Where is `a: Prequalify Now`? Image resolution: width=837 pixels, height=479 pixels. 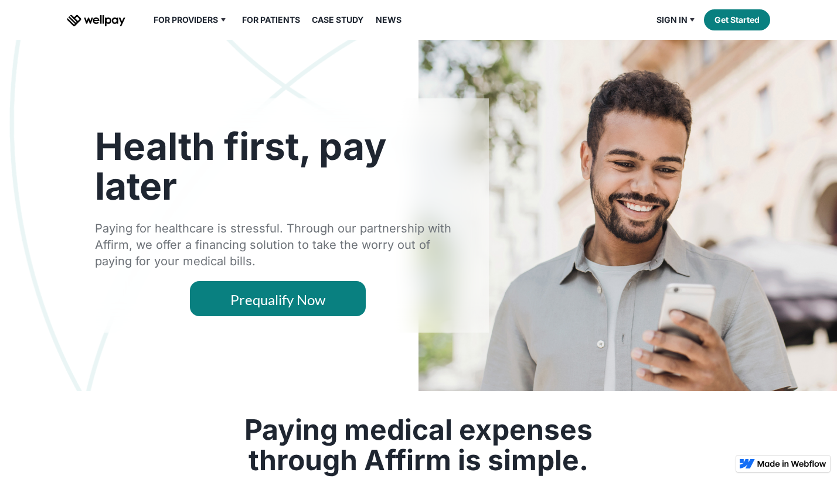
a: Prequalify Now is located at coordinates (278, 299).